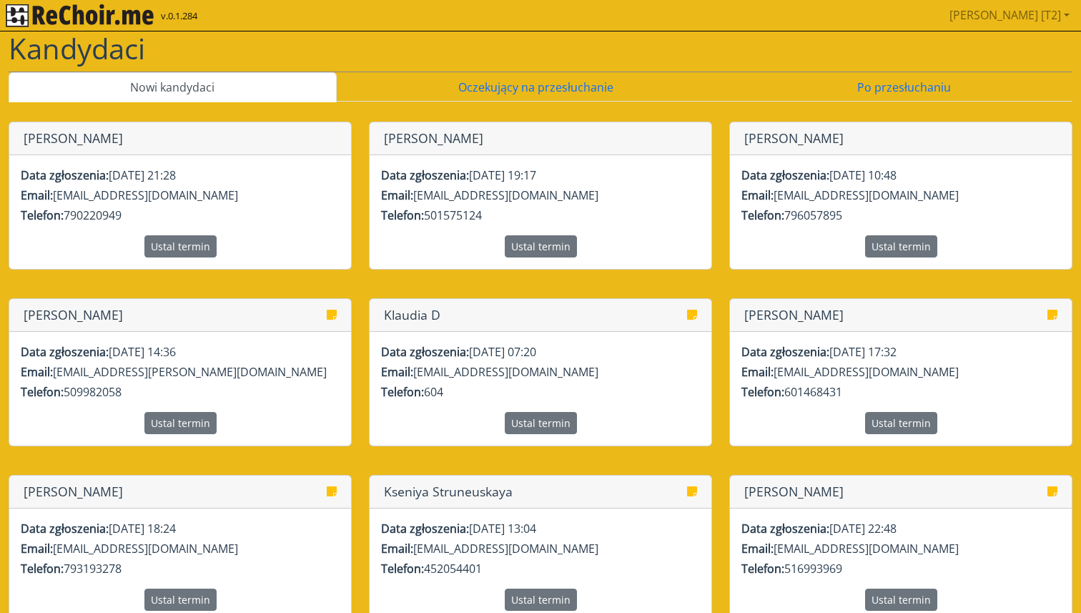 This screenshot has height=613, width=1081. Describe the element at coordinates (412, 315) in the screenshot. I see `h5: Klaudia D` at that location.